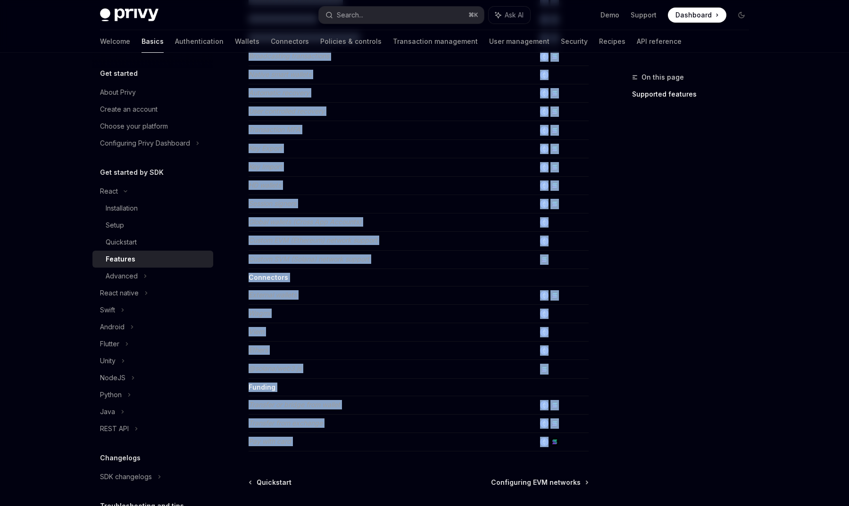 The width and height of the screenshot is (849, 506). Describe the element at coordinates (265, 166) in the screenshot. I see `em: Key Import` at that location.